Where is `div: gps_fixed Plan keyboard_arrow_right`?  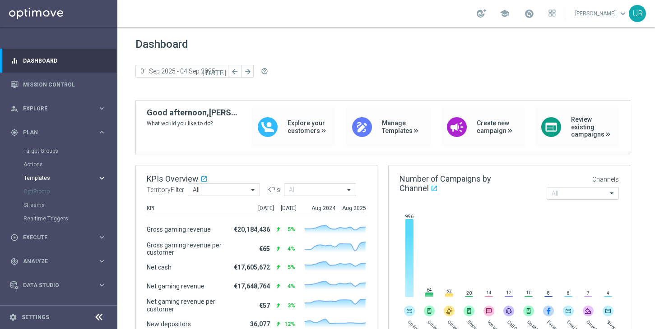
div: gps_fixed Plan keyboard_arrow_right is located at coordinates (58, 133).